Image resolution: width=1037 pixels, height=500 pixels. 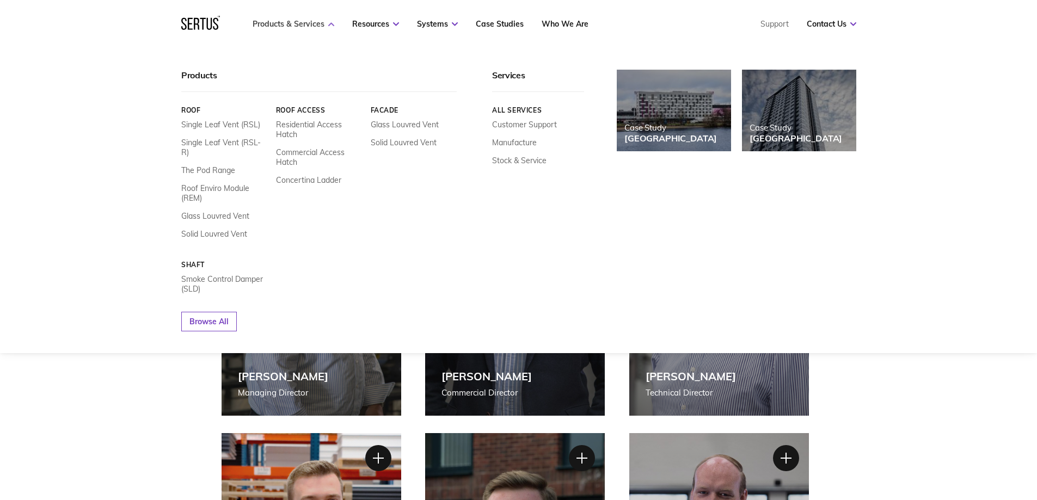 I want to click on a: Stock & Service, so click(x=519, y=161).